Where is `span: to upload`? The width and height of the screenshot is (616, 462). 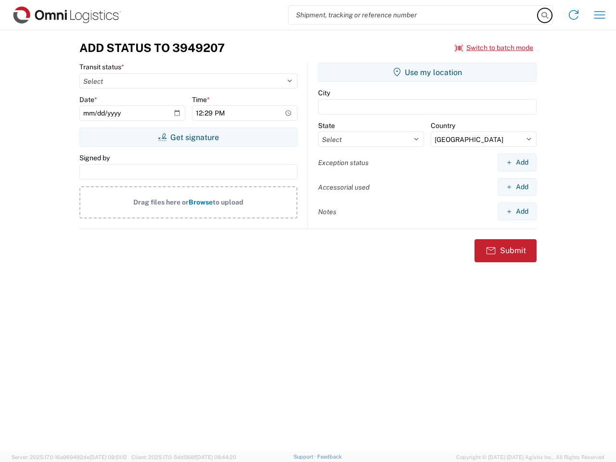 span: to upload is located at coordinates (228, 202).